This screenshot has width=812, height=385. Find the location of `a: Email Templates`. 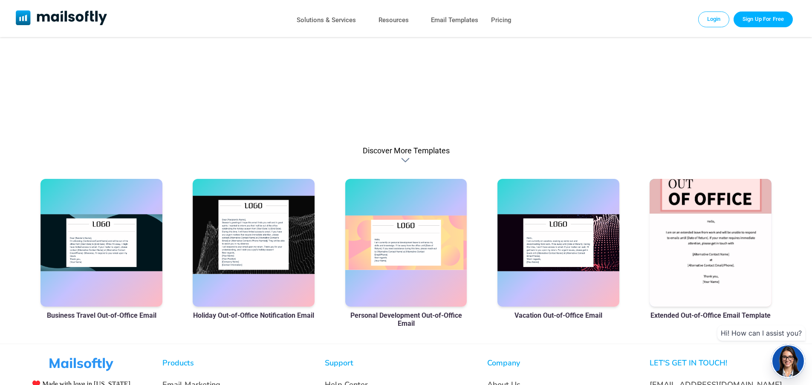

a: Email Templates is located at coordinates (454, 20).